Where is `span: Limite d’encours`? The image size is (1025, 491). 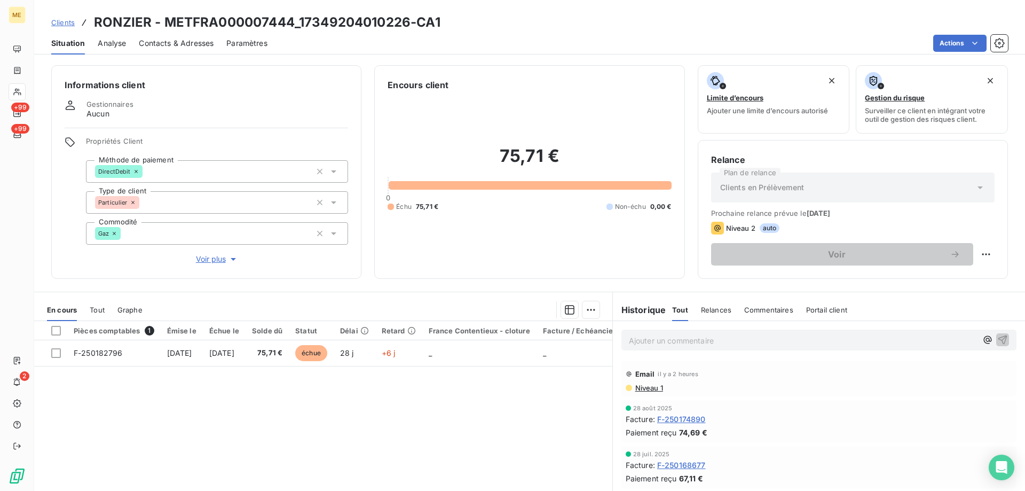
span: Limite d’encours is located at coordinates (735, 98).